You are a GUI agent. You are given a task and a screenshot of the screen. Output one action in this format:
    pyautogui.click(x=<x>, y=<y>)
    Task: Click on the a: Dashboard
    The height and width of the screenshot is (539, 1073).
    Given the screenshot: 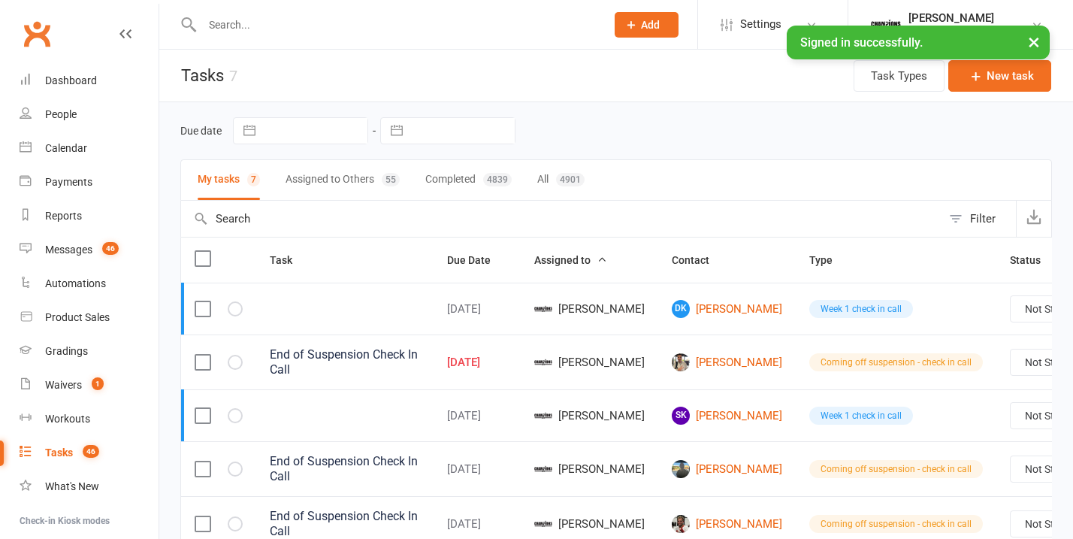 What is the action you would take?
    pyautogui.click(x=89, y=80)
    